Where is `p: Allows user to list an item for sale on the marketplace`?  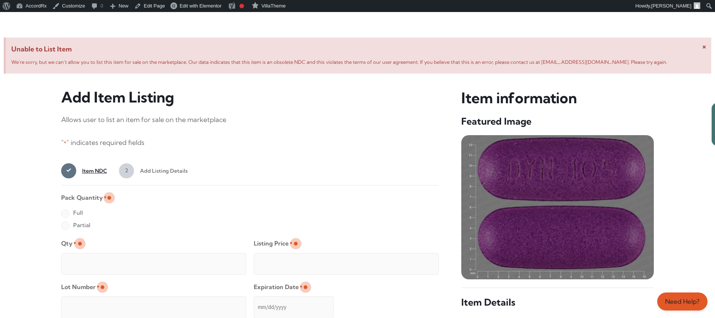 p: Allows user to list an item for sale on the marketplace is located at coordinates (250, 120).